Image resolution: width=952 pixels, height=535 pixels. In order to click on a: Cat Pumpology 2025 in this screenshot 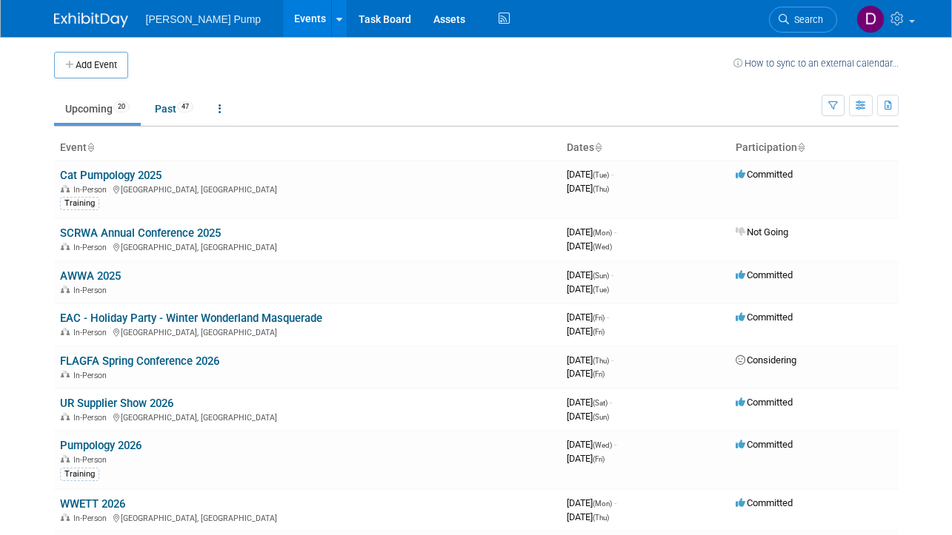, I will do `click(110, 176)`.